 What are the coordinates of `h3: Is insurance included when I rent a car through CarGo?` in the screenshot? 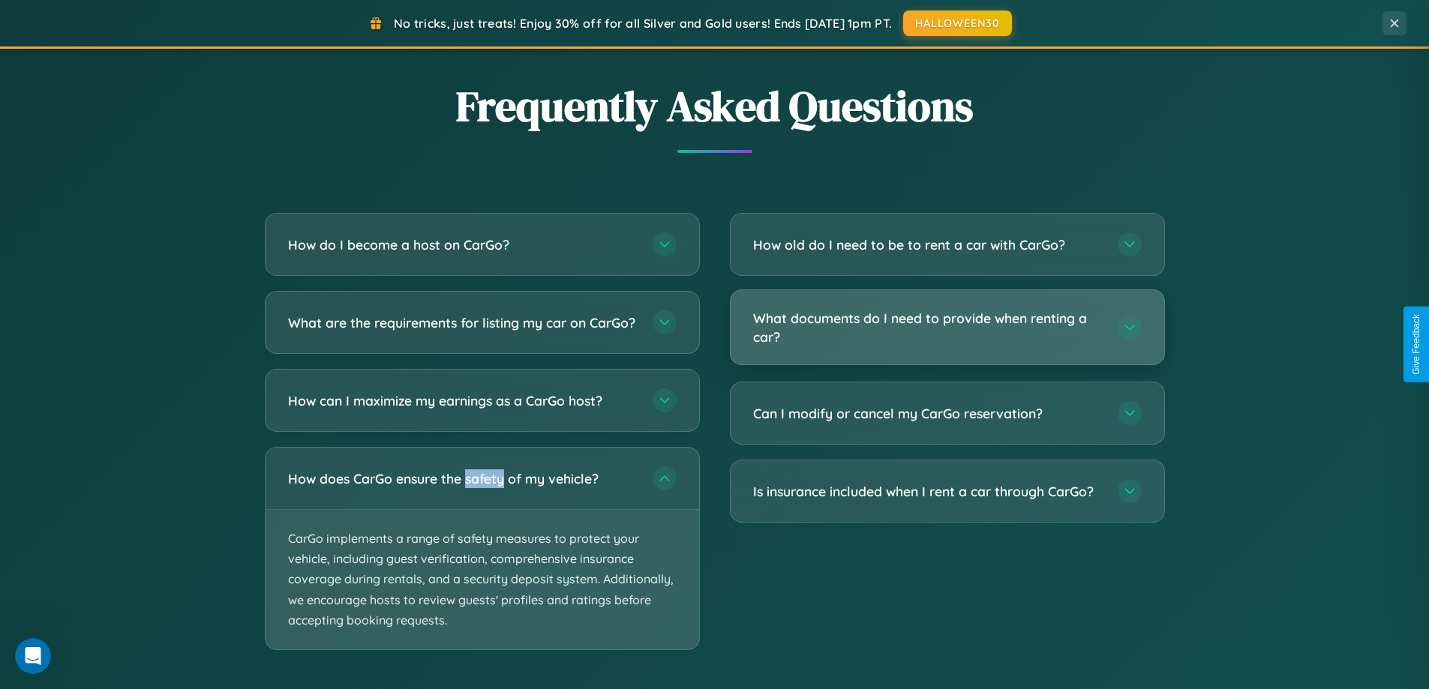 It's located at (928, 491).